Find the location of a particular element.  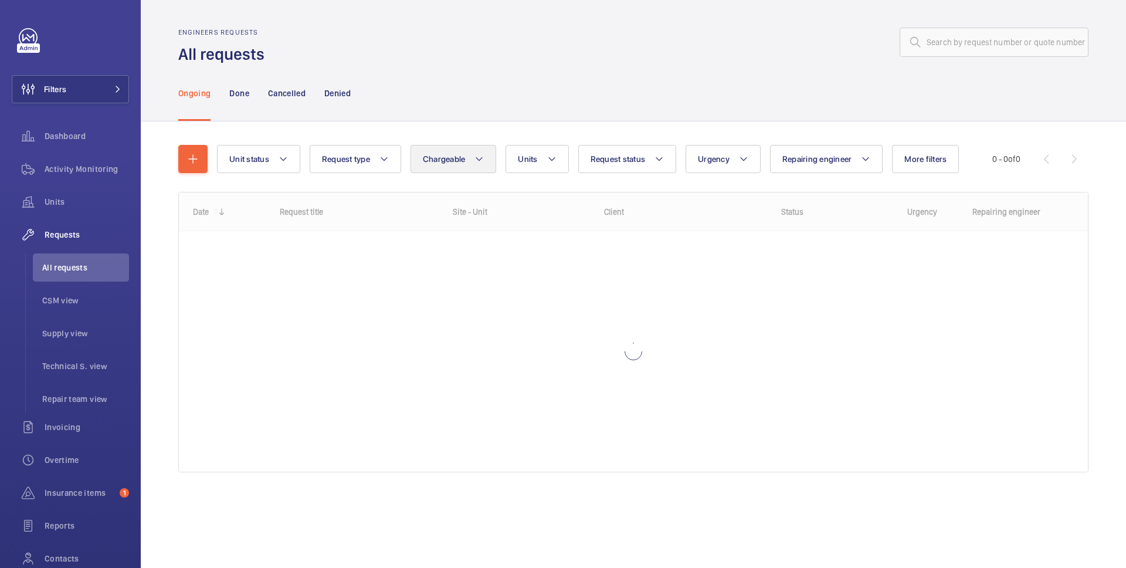

span: Invoicing is located at coordinates (87, 427).